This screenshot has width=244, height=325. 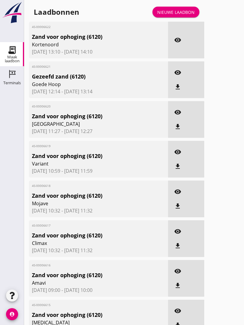 I want to click on i: account_circle, so click(x=12, y=314).